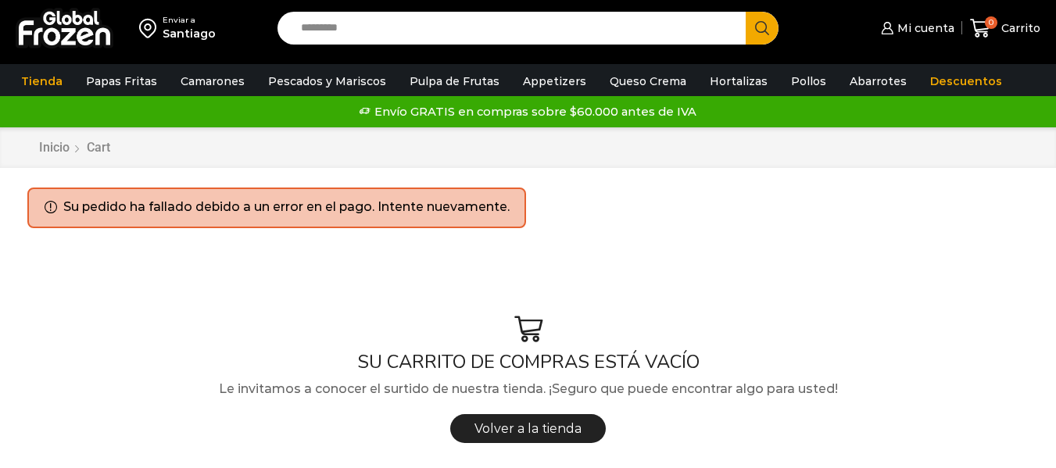 The image size is (1056, 468). I want to click on a: Appetizers, so click(554, 81).